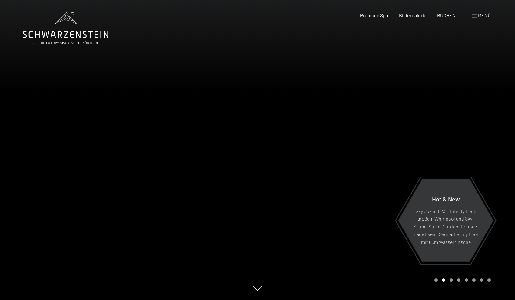 This screenshot has height=300, width=515. Describe the element at coordinates (444, 280) in the screenshot. I see `div: Carousel Page 2 (Current Slide)` at that location.